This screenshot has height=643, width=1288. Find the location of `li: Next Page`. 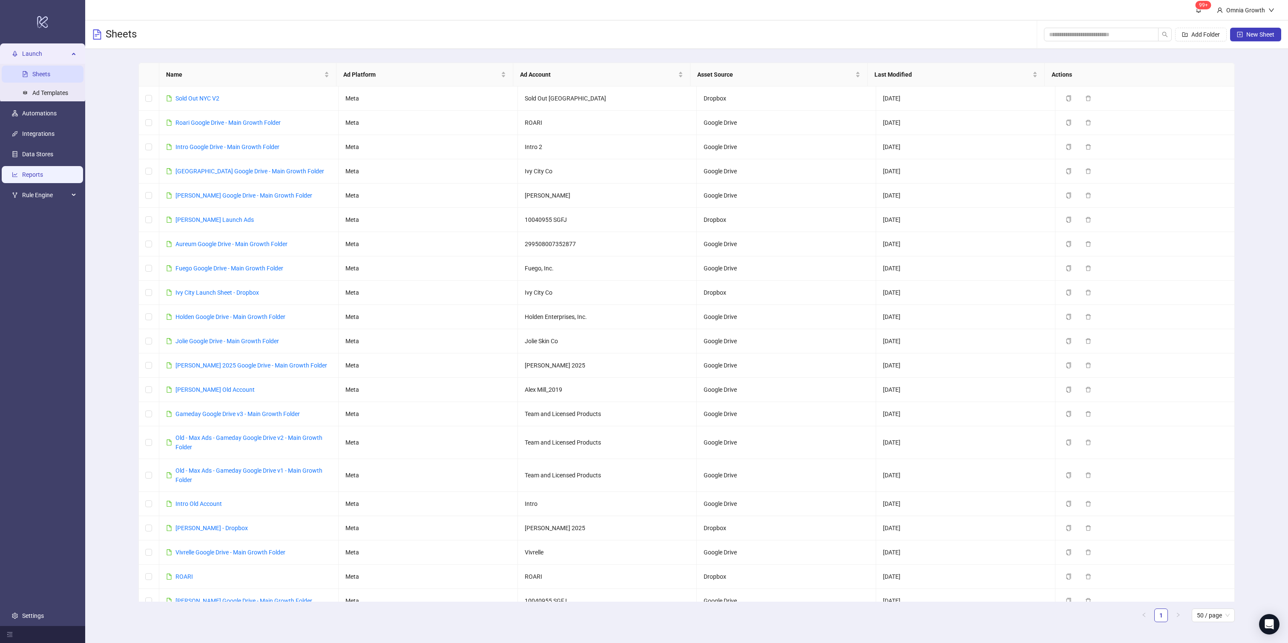

li: Next Page is located at coordinates (1179, 616).